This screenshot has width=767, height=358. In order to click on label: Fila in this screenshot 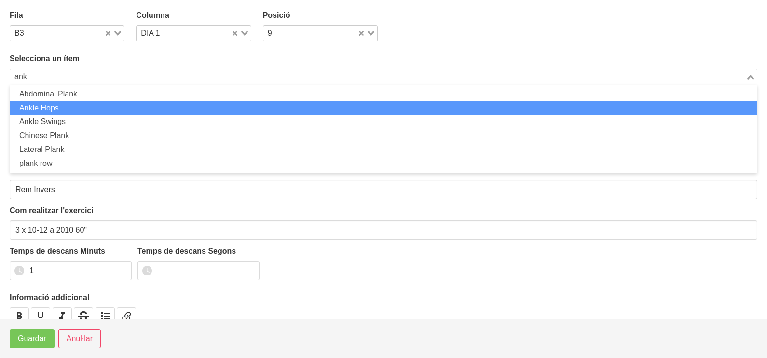, I will do `click(67, 15)`.